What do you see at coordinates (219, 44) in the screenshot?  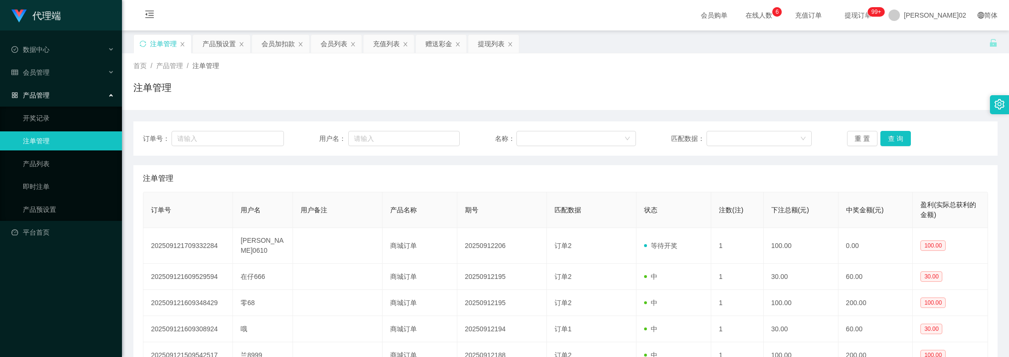 I see `div: 产品预设置` at bounding box center [219, 44].